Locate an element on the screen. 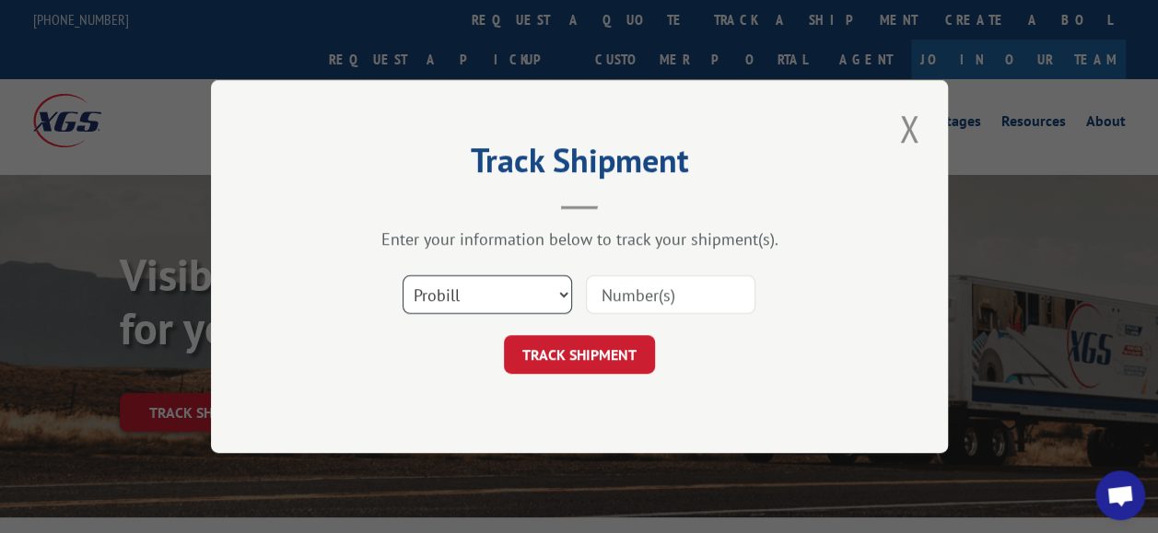 The height and width of the screenshot is (533, 1158). a: Chat abierto is located at coordinates (1120, 496).